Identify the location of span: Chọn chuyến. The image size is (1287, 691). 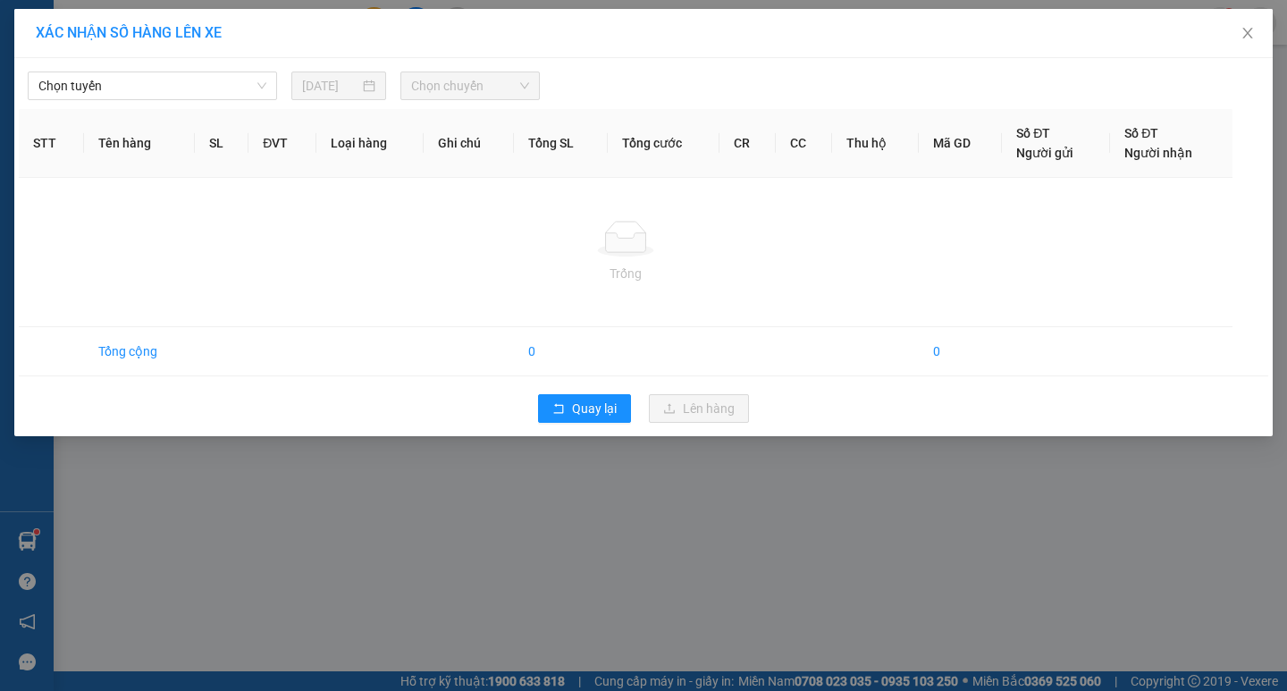
(470, 86).